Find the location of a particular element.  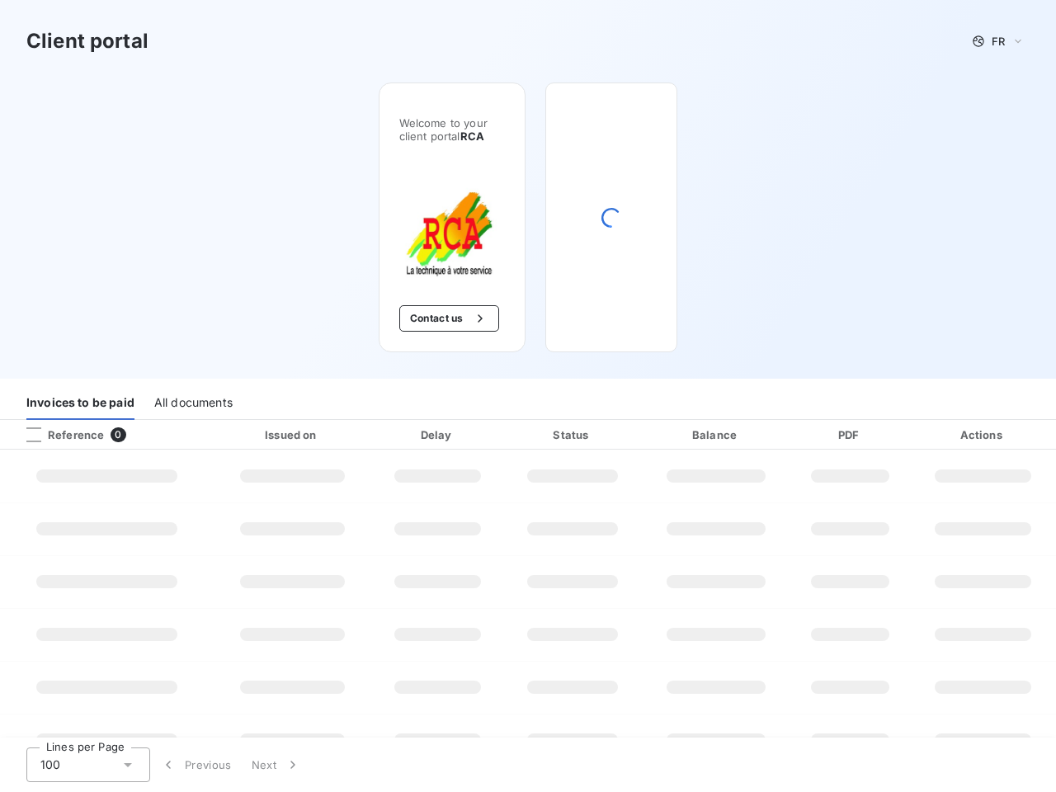

button: Contact us is located at coordinates (449, 318).